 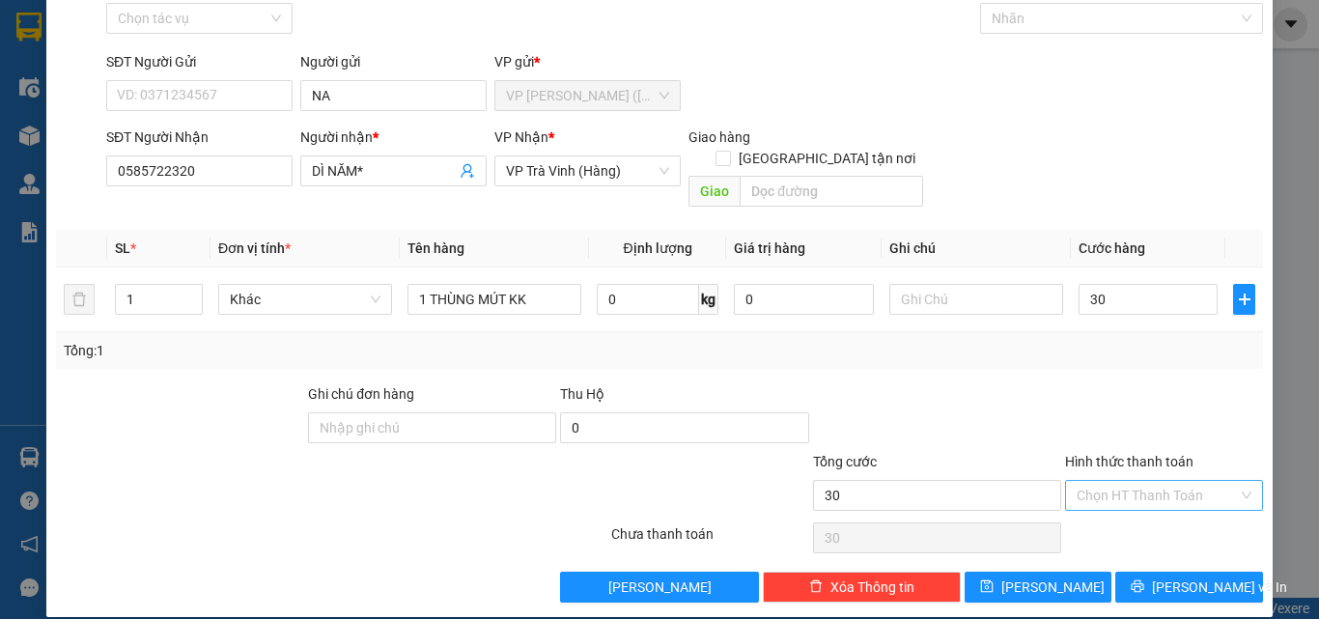 What do you see at coordinates (872, 587) in the screenshot?
I see `span: Xóa Thông tin` at bounding box center [872, 587].